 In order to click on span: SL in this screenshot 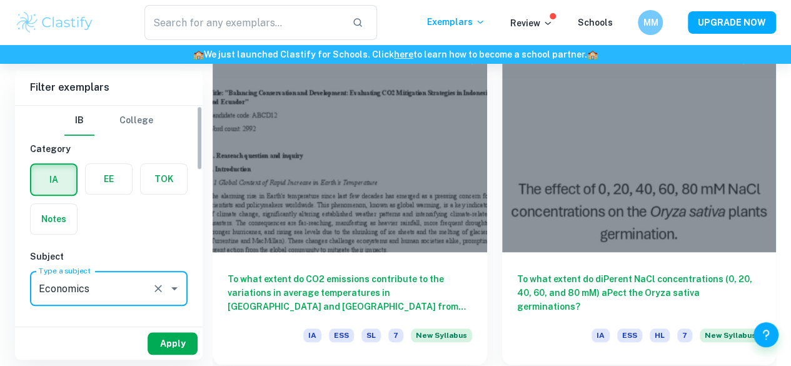, I will do `click(371, 335)`.